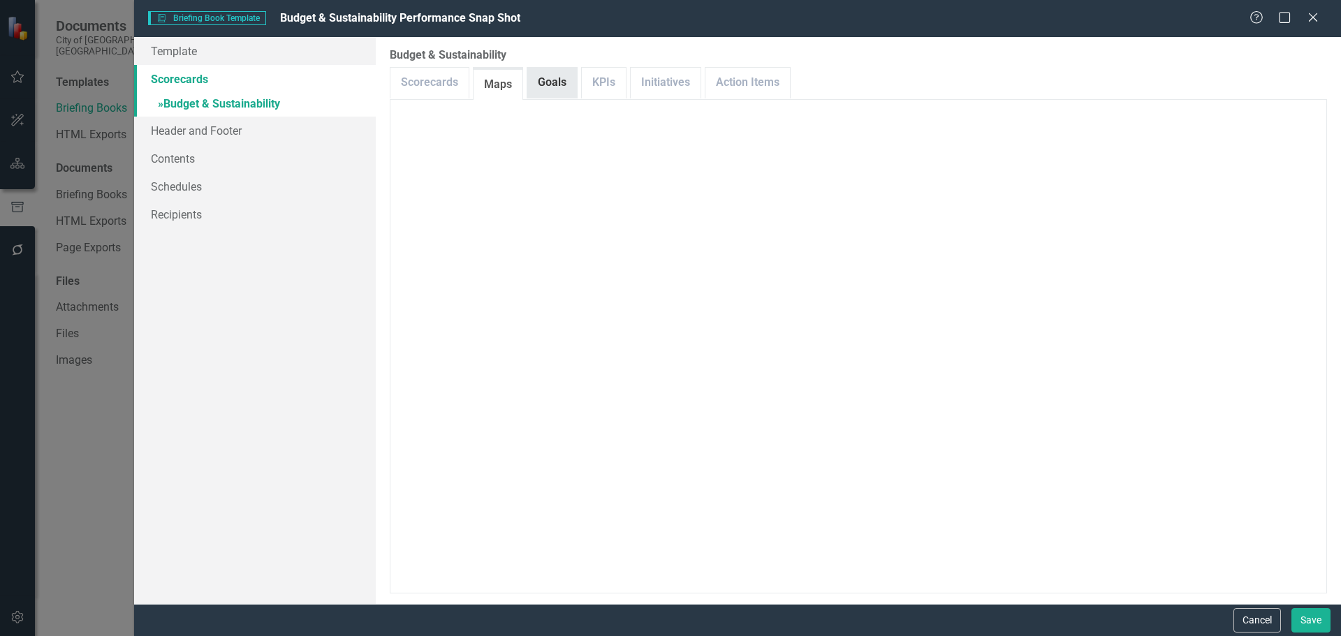  I want to click on a: Recipients, so click(255, 214).